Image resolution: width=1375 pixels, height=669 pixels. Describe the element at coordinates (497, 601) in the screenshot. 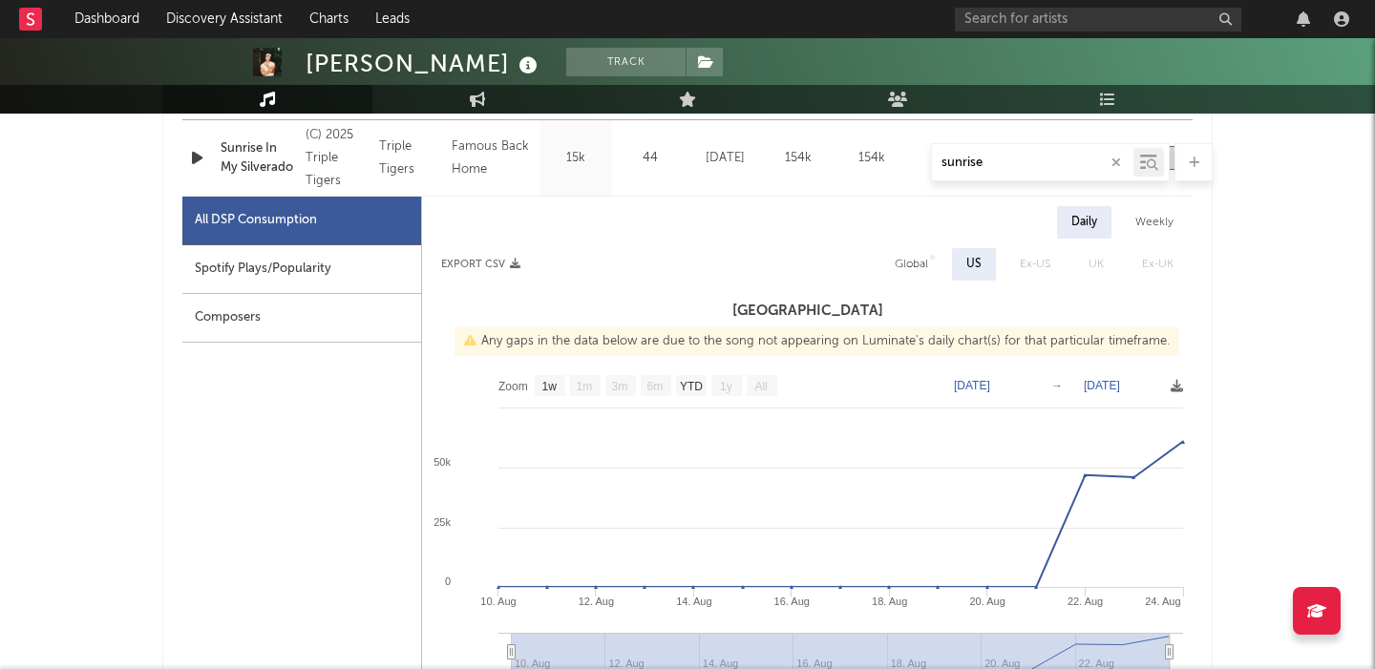

I see `text: 10. Aug` at that location.